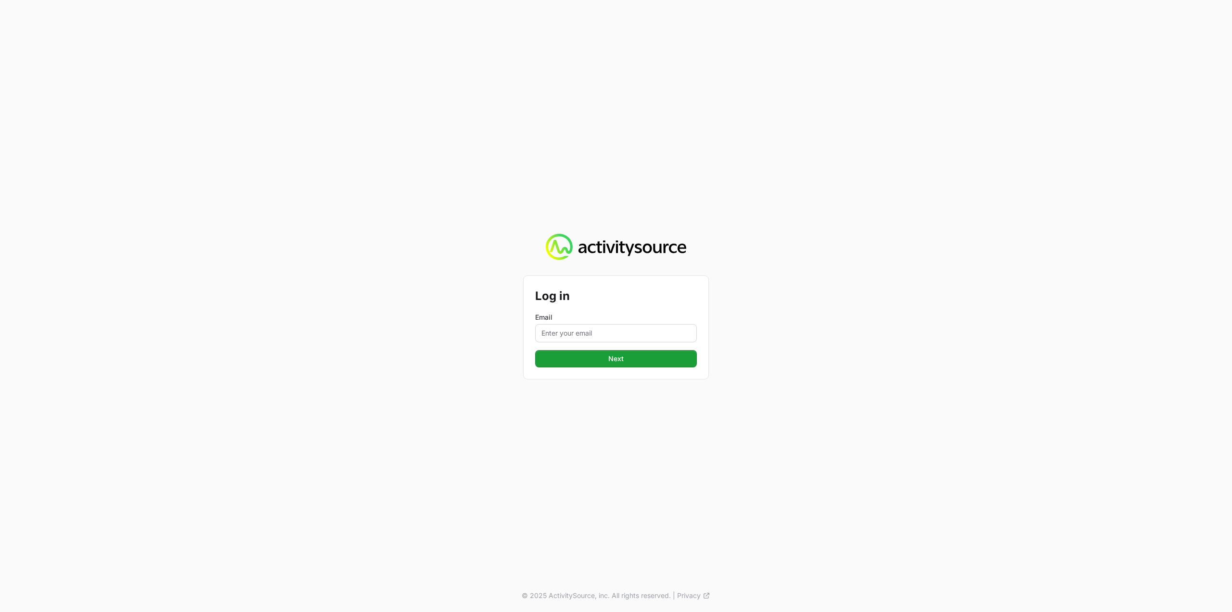 Image resolution: width=1232 pixels, height=612 pixels. What do you see at coordinates (616, 296) in the screenshot?
I see `h2: Log in` at bounding box center [616, 296].